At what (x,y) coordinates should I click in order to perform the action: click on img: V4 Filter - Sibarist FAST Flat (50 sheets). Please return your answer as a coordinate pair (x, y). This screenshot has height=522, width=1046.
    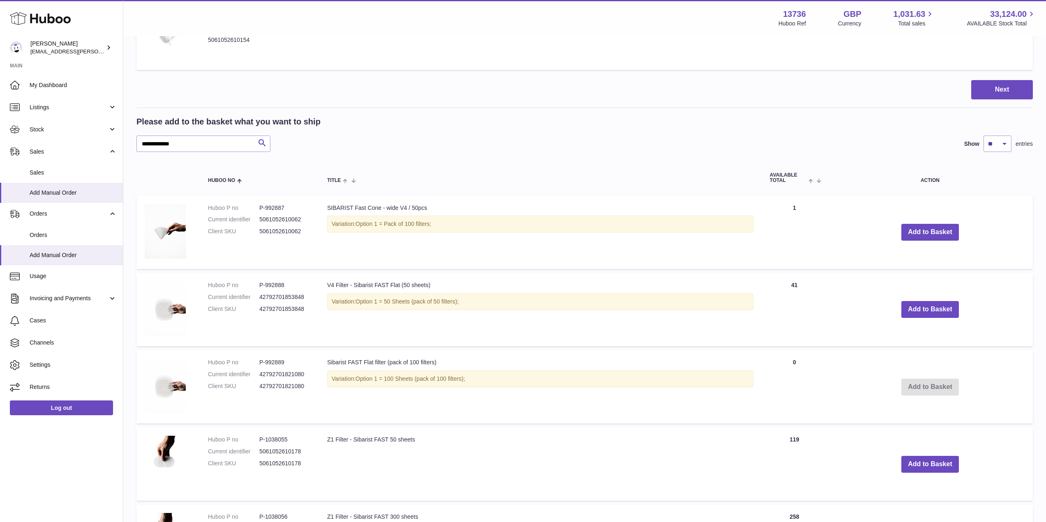
    Looking at the image, I should click on (165, 309).